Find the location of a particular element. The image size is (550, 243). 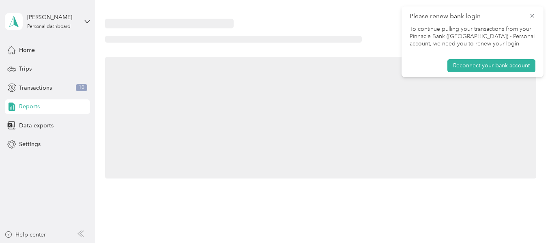

span: Home is located at coordinates (27, 50).